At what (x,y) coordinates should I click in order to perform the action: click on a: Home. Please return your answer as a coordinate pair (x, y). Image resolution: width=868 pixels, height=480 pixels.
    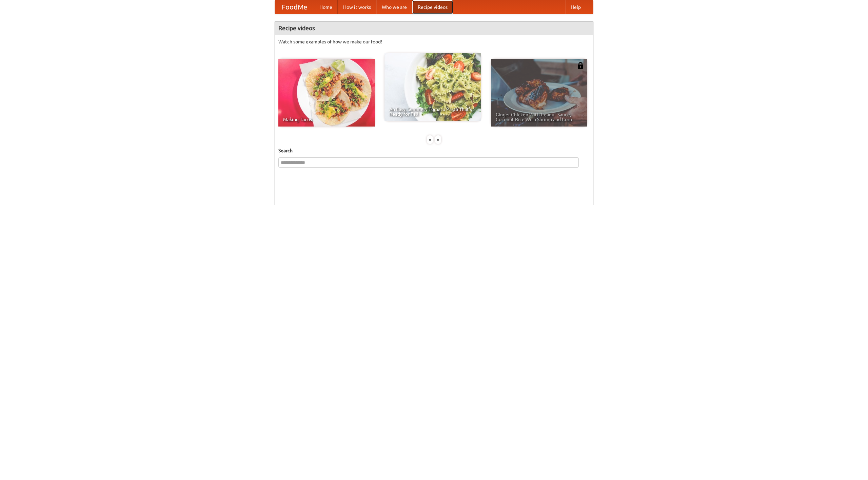
    Looking at the image, I should click on (326, 7).